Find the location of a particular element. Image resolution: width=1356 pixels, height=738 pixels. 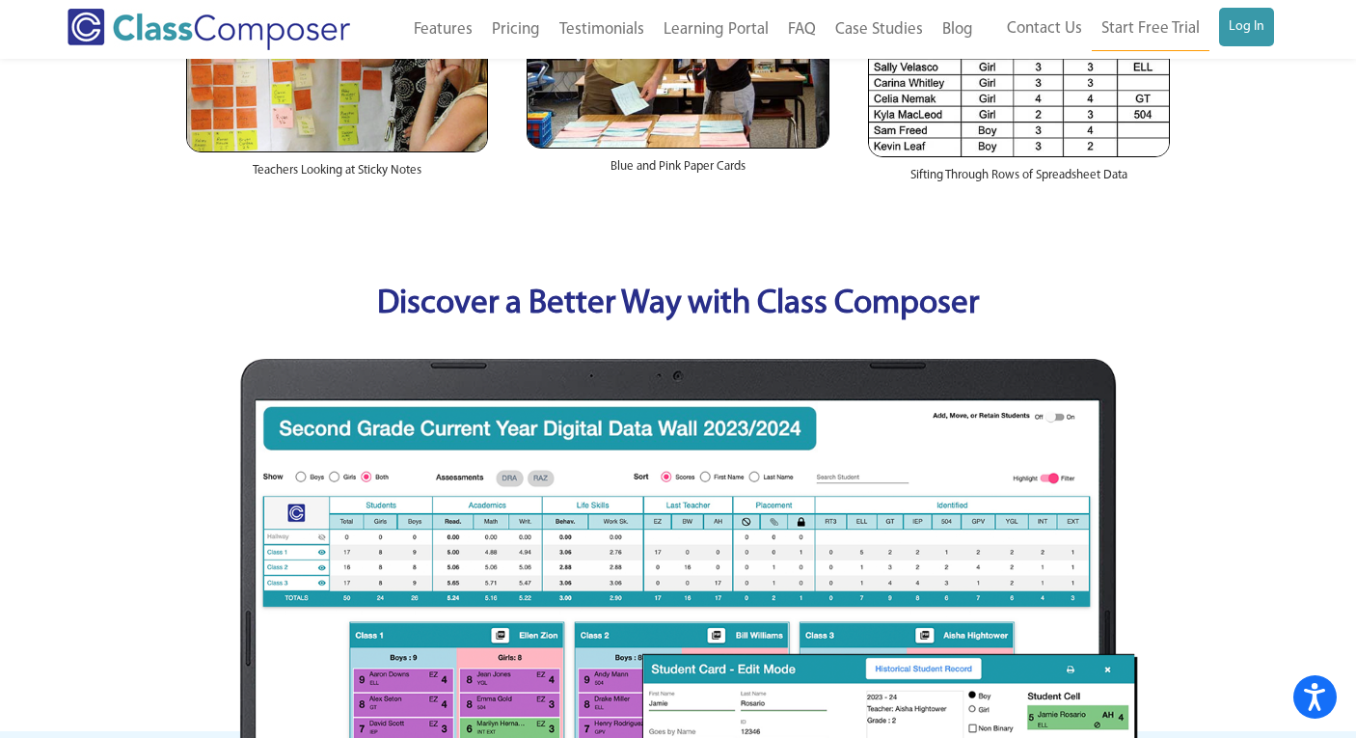

p: Discover a Better Way with Class Composer is located at coordinates (678, 305).